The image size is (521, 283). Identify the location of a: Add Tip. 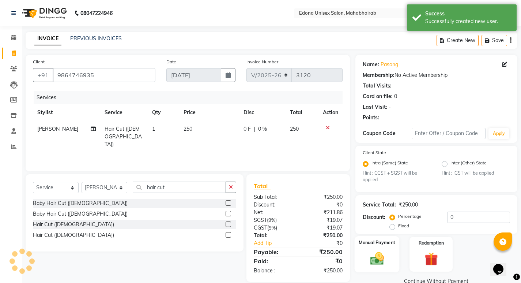
(277, 243).